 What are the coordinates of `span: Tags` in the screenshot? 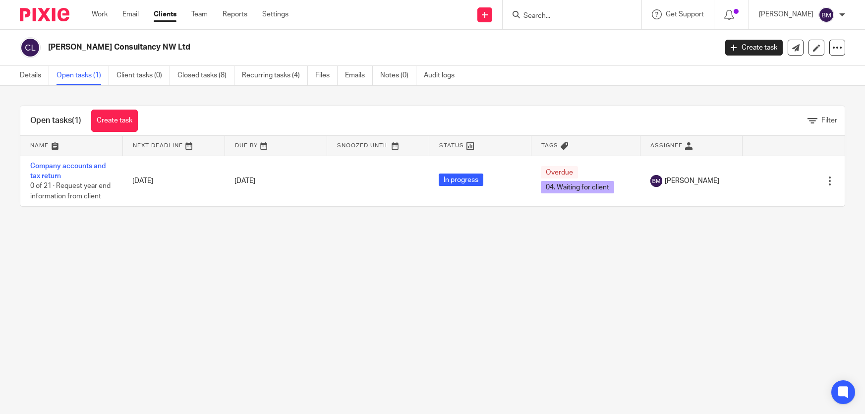 It's located at (549, 145).